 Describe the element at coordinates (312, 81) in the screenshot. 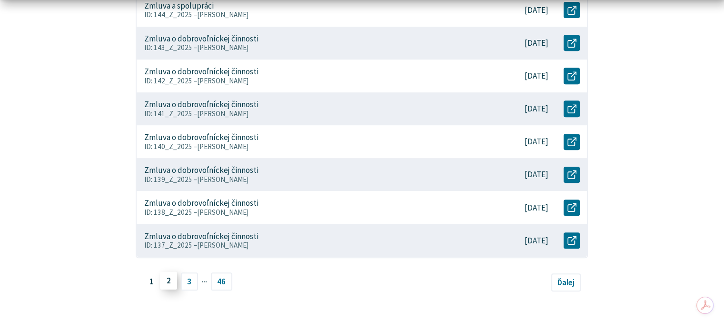

I see `p: ID: 142_Z_2025 –` at that location.